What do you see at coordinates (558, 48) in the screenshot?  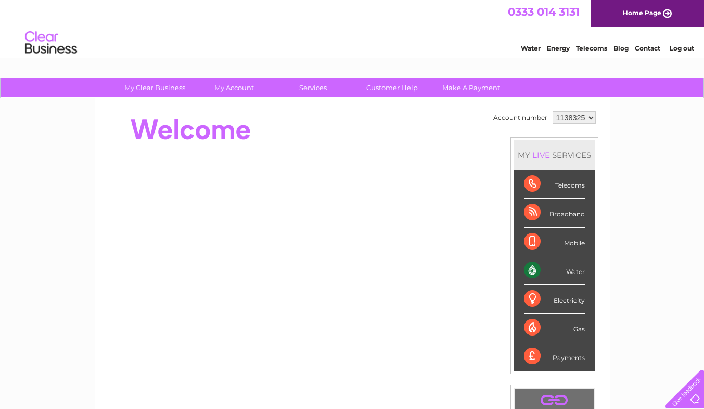 I see `a: Energy` at bounding box center [558, 48].